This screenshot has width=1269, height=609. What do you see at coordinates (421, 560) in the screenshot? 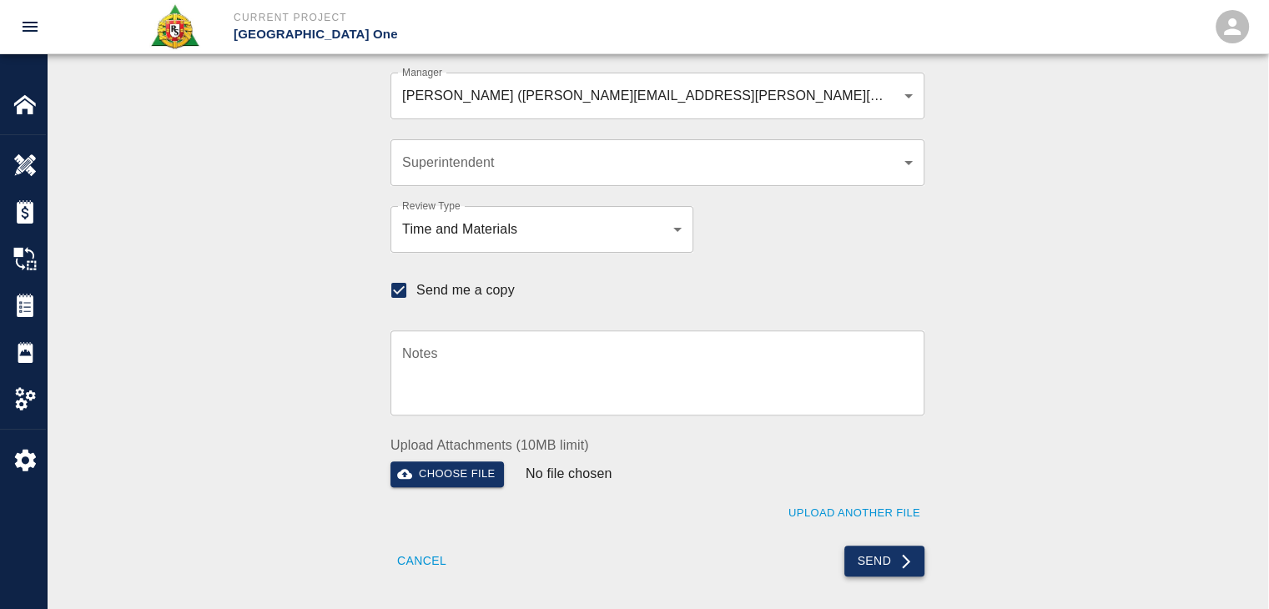
I see `button: Cancel` at bounding box center [421, 560].